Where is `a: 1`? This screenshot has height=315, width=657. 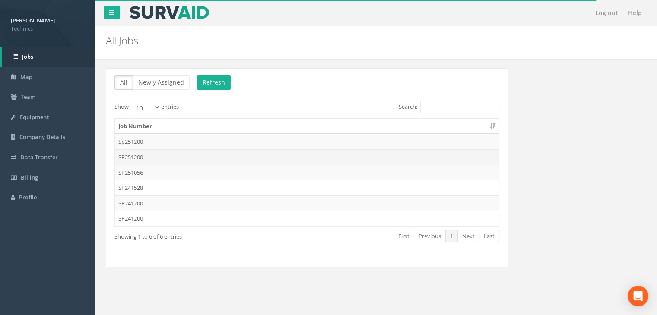
a: 1 is located at coordinates (451, 236).